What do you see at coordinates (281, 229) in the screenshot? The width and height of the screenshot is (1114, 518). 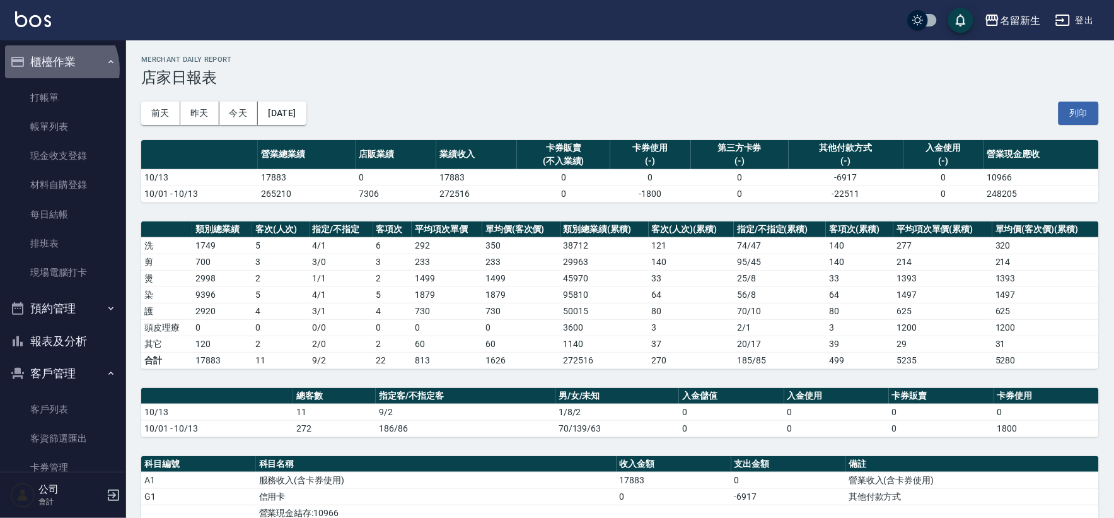 I see `th: 客次(人次)` at bounding box center [281, 229].